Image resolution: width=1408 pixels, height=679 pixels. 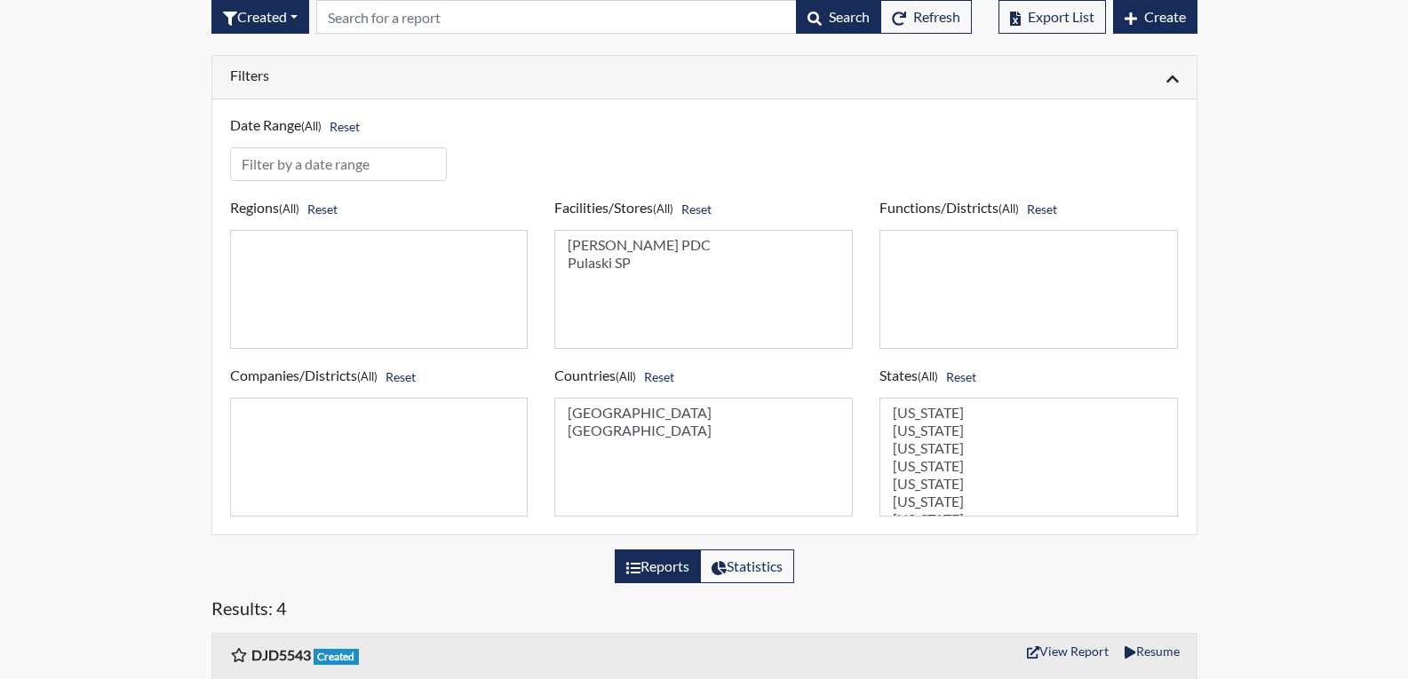 I want to click on label: View statistics about completed interviews, so click(x=747, y=567).